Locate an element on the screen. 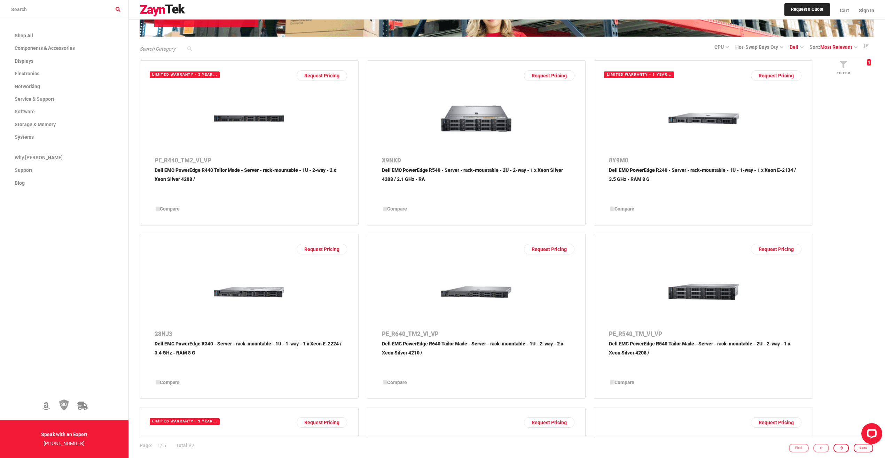 Image resolution: width=885 pixels, height=458 pixels. img: PE_R440_TM2_VI_VP -- Dell EMC PowerEdge R440 Tailor Made - Server - rack-mountable - 1U - 2-way -... is located at coordinates (249, 118).